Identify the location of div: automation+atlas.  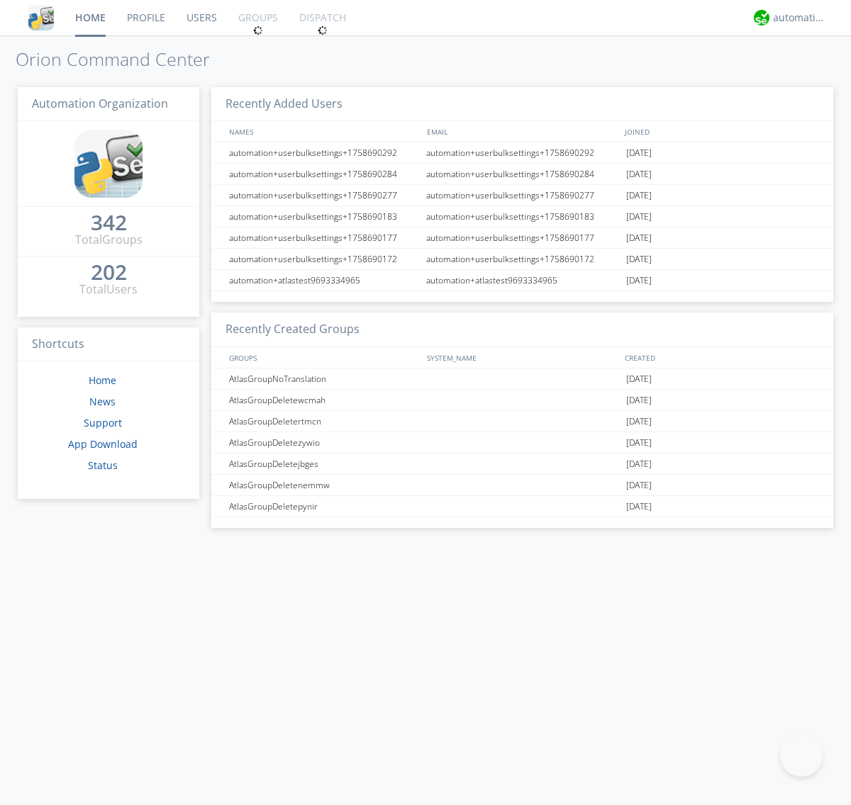
(799, 18).